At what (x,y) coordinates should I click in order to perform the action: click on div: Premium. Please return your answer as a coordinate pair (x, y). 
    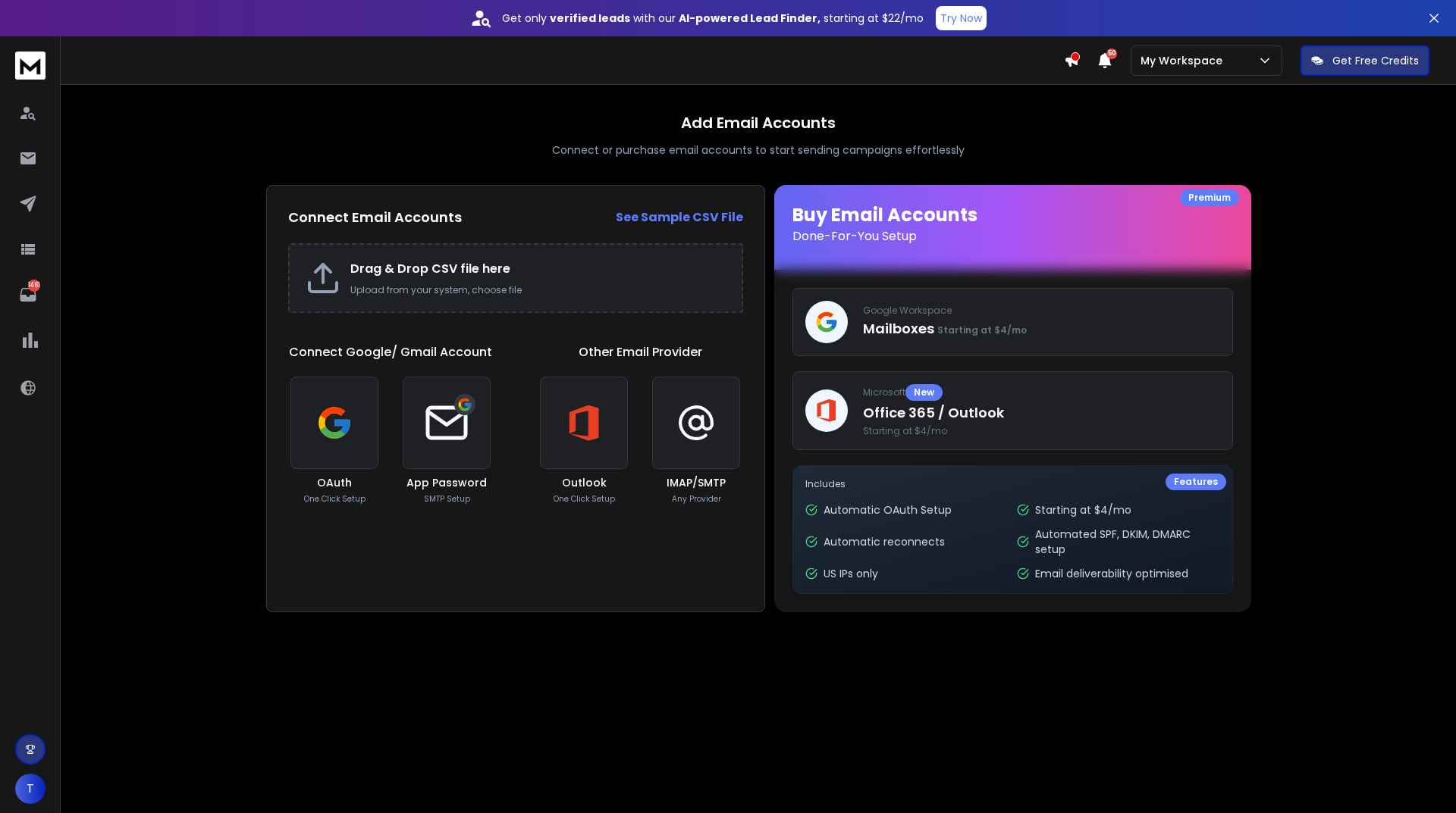
    Looking at the image, I should click on (1209, 198).